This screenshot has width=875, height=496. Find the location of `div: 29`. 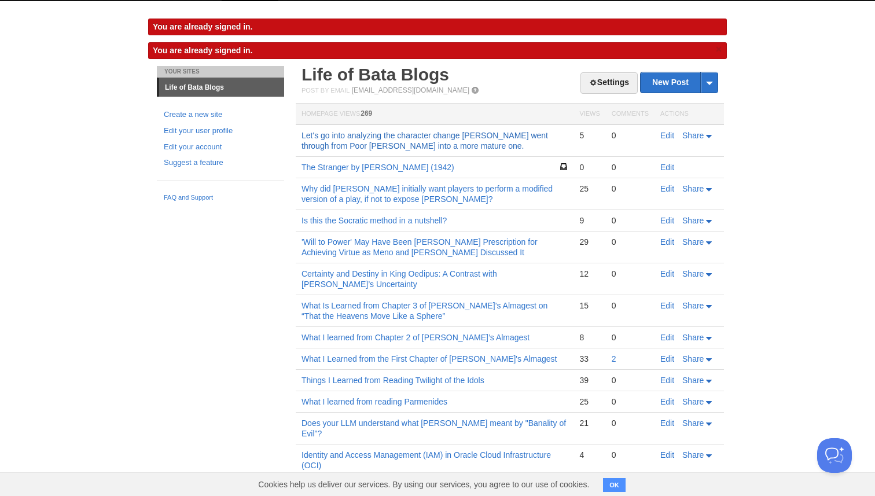

div: 29 is located at coordinates (589, 242).